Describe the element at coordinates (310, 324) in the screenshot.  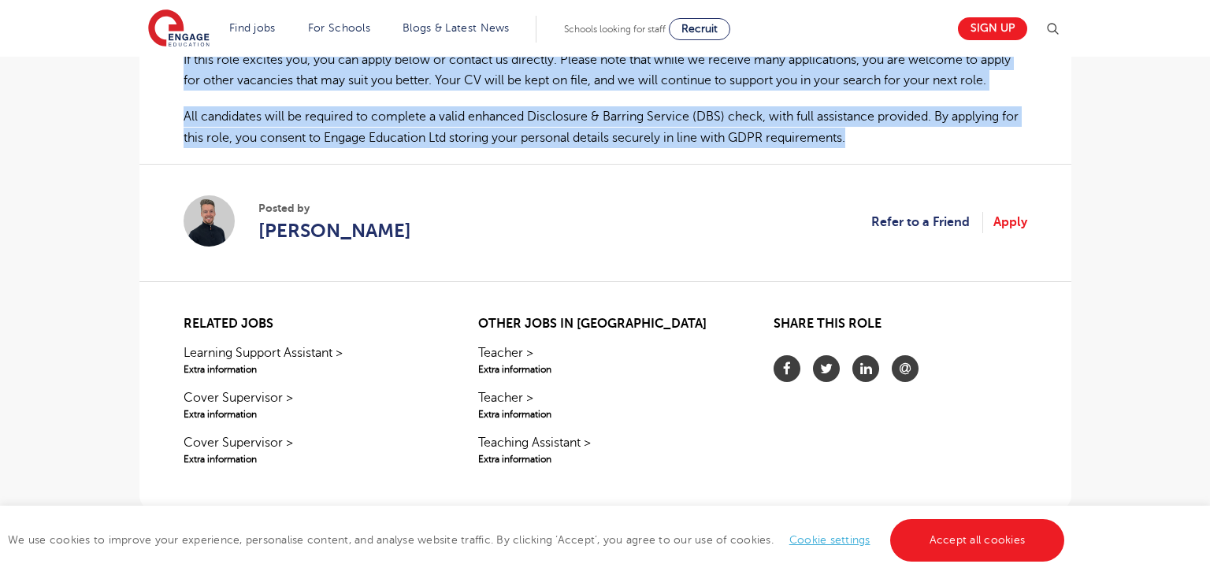
I see `h2: Related jobs` at that location.